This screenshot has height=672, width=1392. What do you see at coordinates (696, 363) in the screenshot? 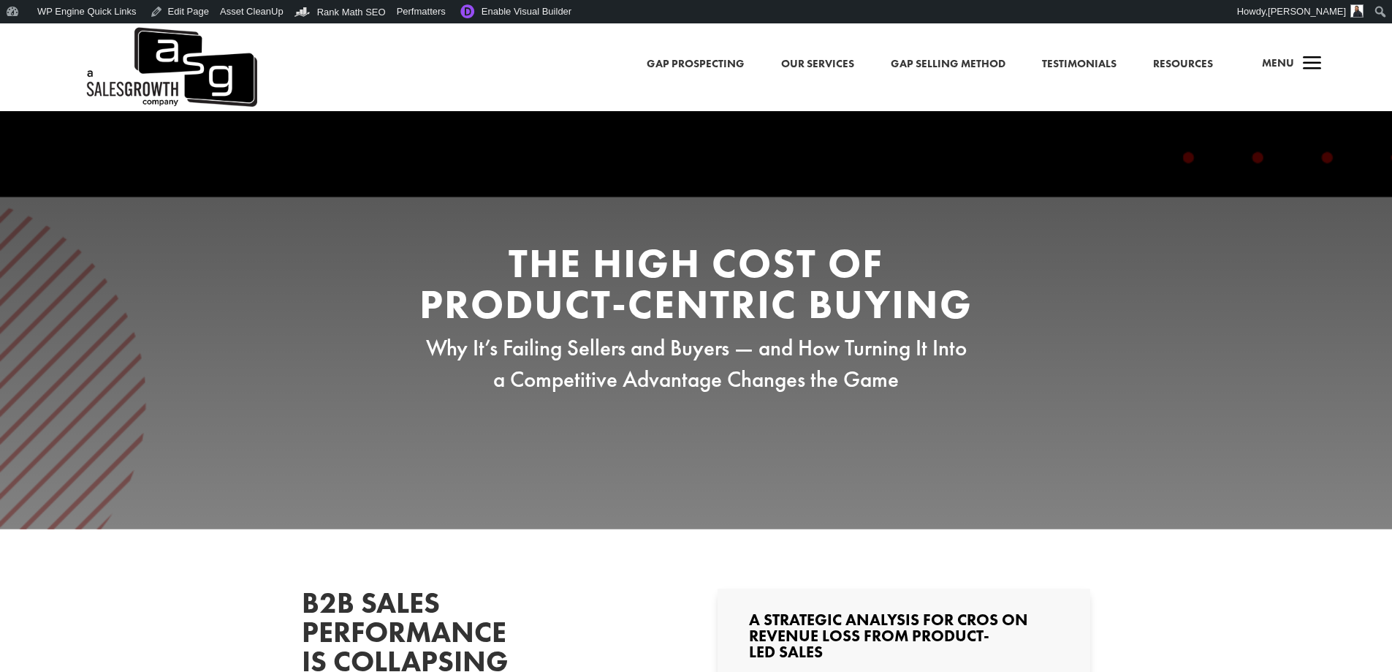
I see `p: Why It’s Failing Sellers and Buyers — and How Turning It Into a Competitive Advantage Changes the...` at bounding box center [696, 363].